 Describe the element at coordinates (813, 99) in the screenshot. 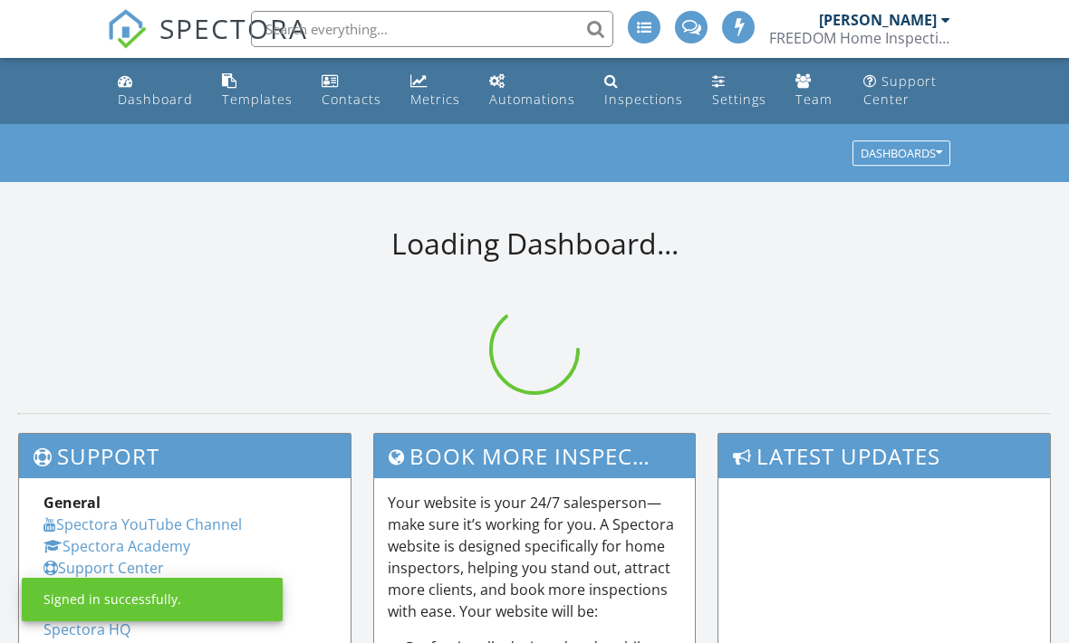

I see `div: Team` at that location.